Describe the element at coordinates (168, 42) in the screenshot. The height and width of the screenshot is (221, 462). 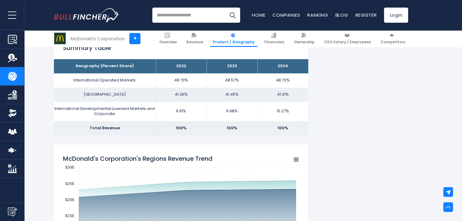
I see `span: Overview` at that location.